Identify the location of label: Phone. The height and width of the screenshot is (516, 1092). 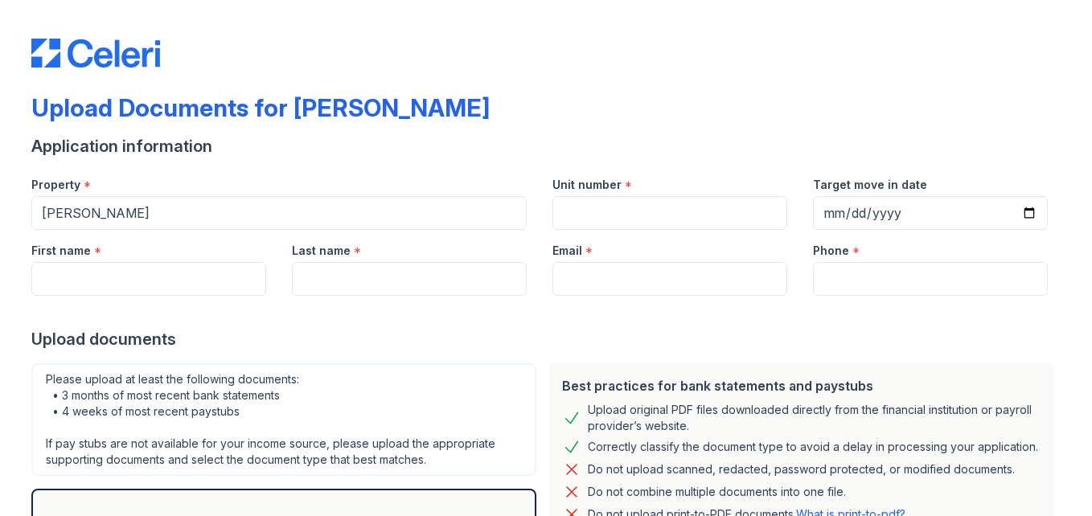
(831, 251).